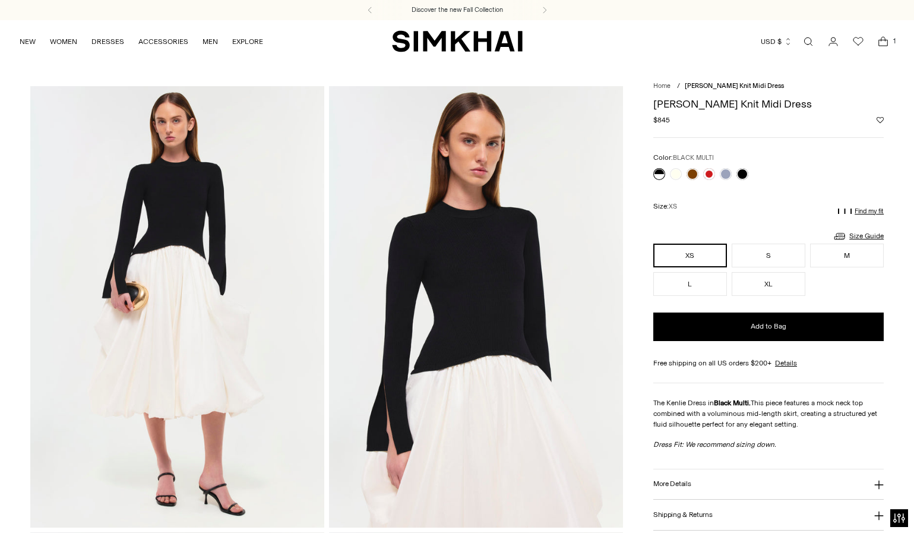  What do you see at coordinates (163, 42) in the screenshot?
I see `a: ACCESSORIES` at bounding box center [163, 42].